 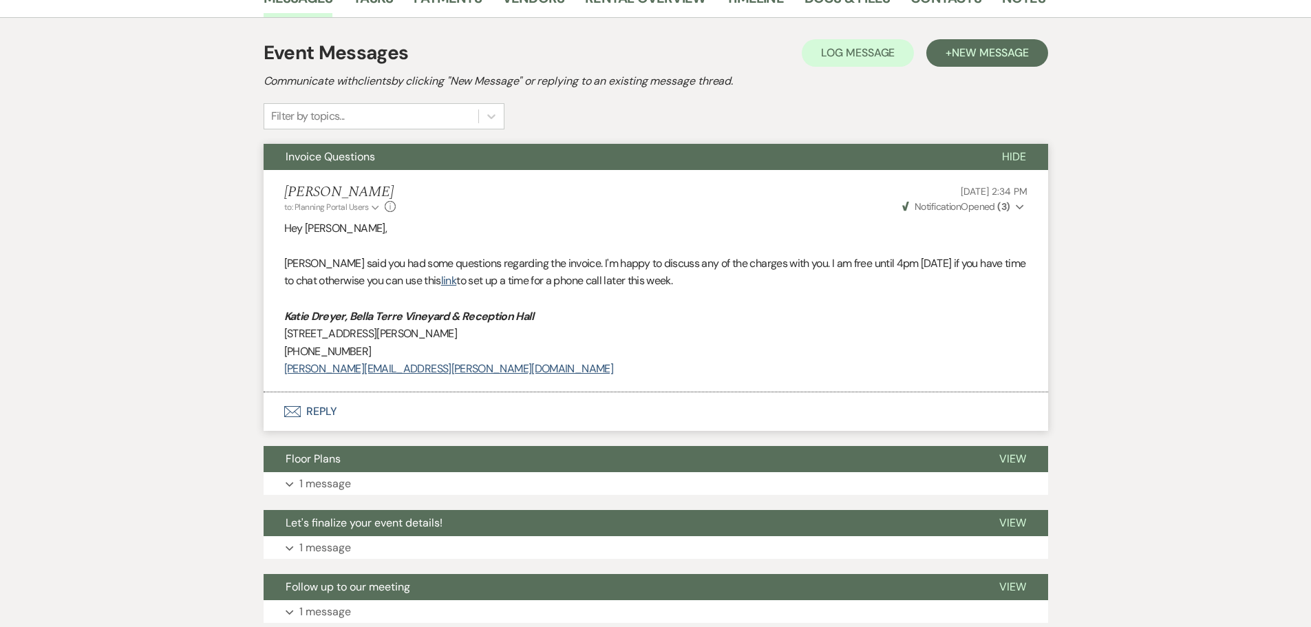 What do you see at coordinates (937, 206) in the screenshot?
I see `span: Notification` at bounding box center [937, 206].